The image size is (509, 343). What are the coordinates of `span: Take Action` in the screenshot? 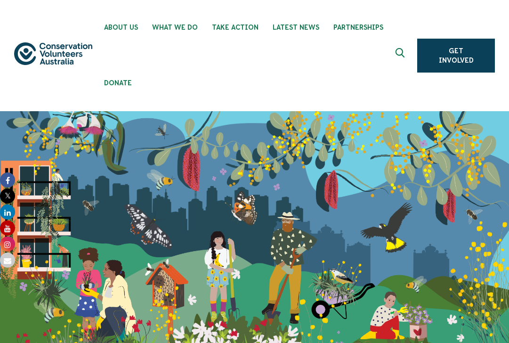 It's located at (235, 27).